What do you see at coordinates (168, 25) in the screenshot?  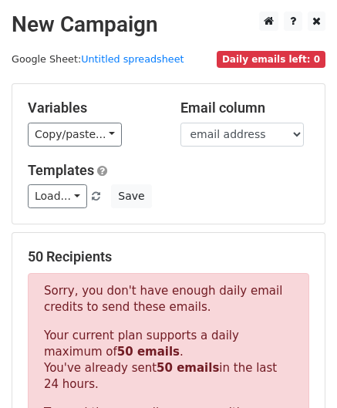 I see `h2: New Campaign` at bounding box center [168, 25].